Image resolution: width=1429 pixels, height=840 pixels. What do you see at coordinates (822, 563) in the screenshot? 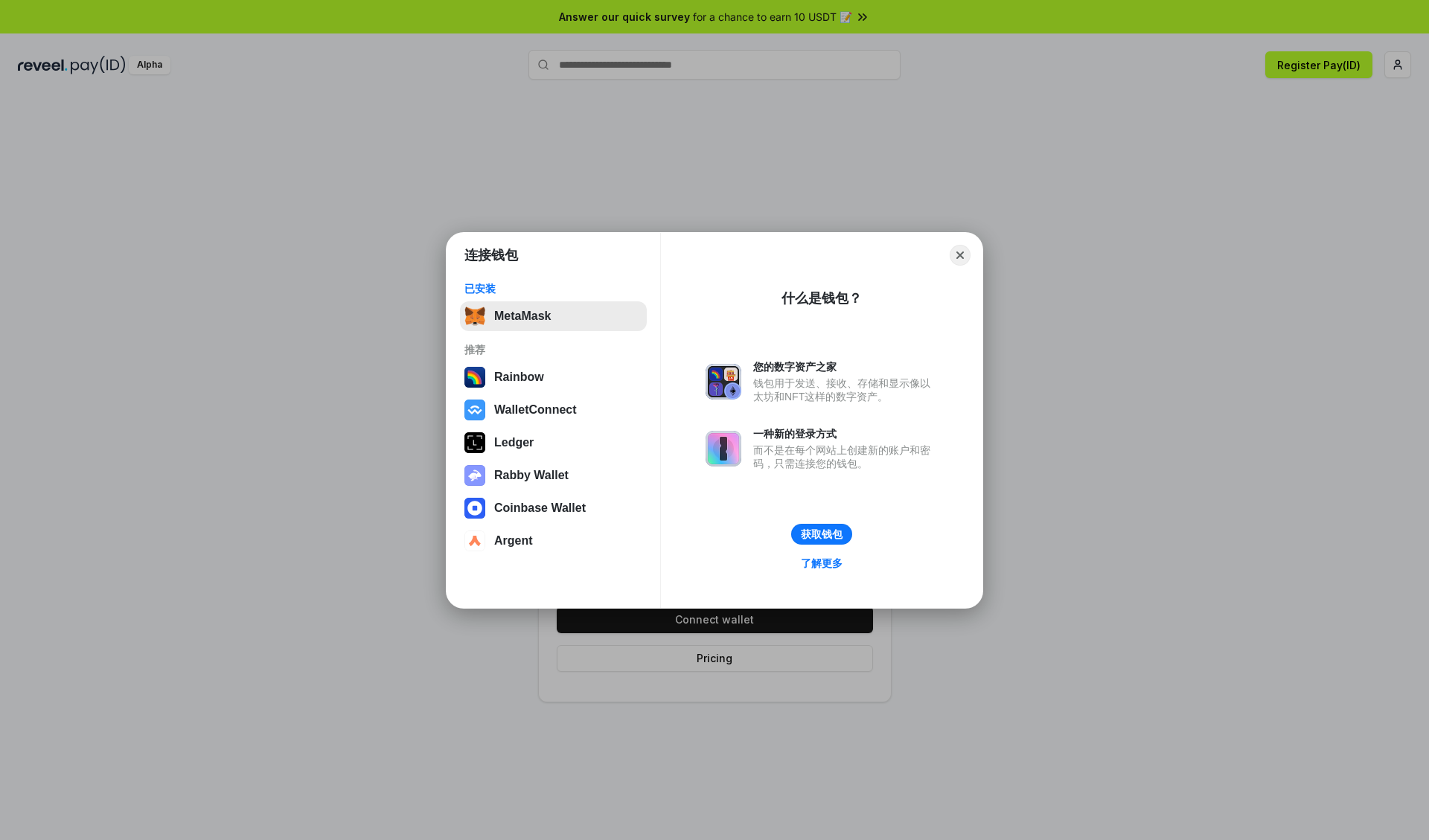
I see `a: 了解更多` at bounding box center [822, 563].